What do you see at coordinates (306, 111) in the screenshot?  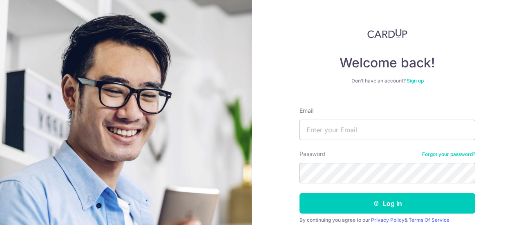 I see `label: Email` at bounding box center [306, 111].